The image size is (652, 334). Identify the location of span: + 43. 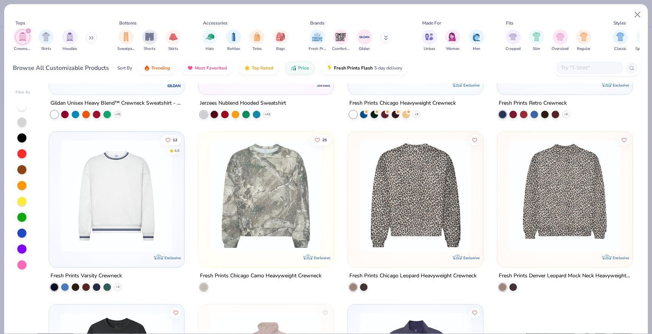
(267, 114).